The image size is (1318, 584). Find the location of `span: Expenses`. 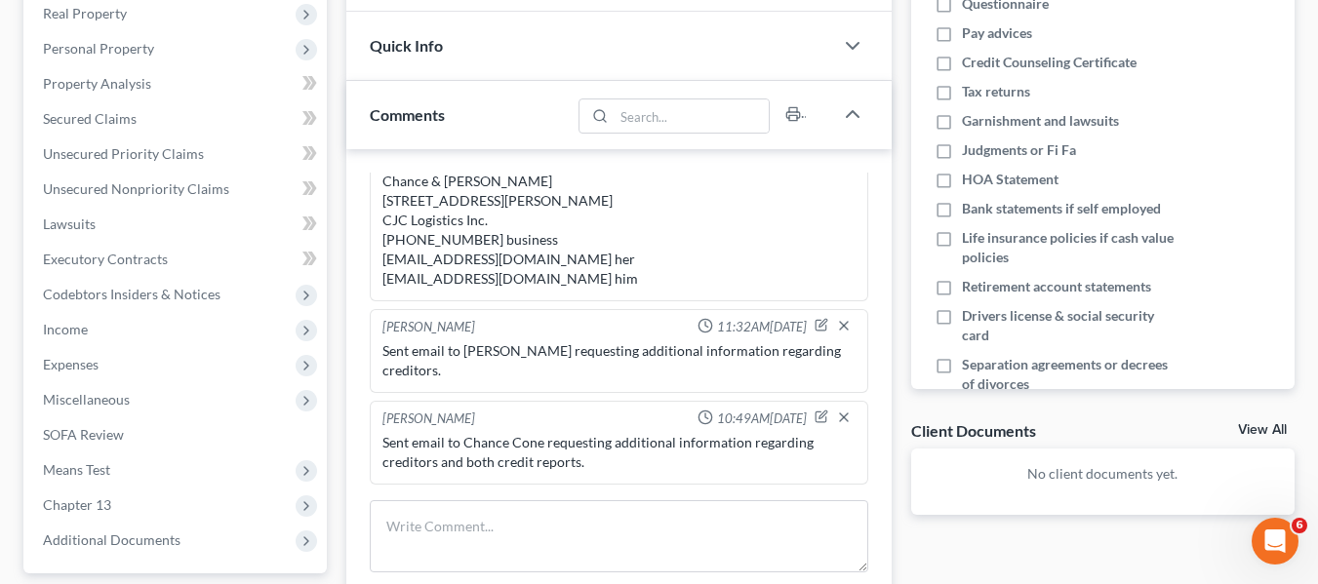

span: Expenses is located at coordinates (70, 364).